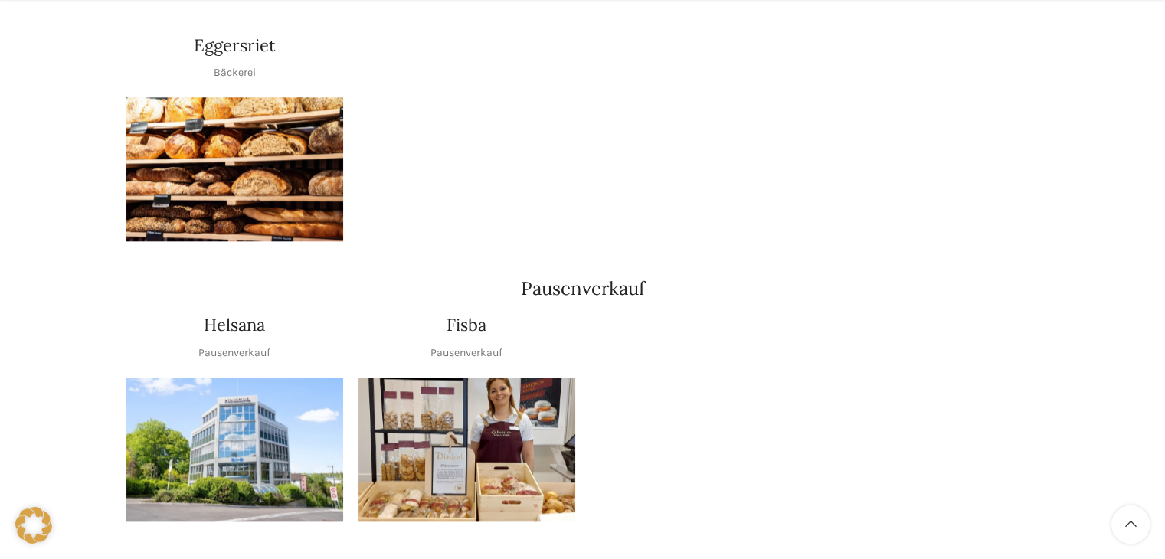 The image size is (1165, 559). Describe the element at coordinates (234, 73) in the screenshot. I see `p: Bäckerei` at that location.